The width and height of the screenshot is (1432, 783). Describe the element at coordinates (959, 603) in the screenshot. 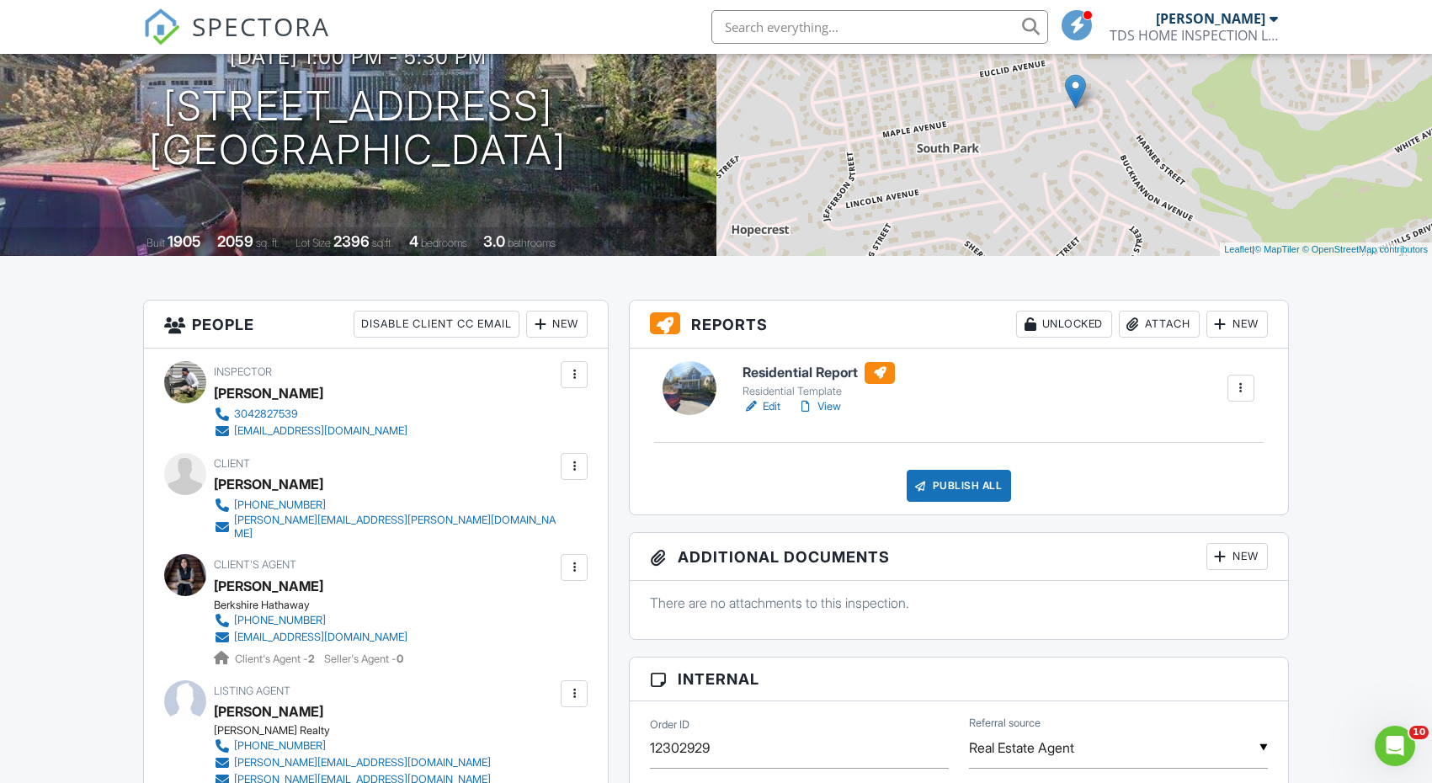

I see `p: There are no attachments to this inspection.` at that location.